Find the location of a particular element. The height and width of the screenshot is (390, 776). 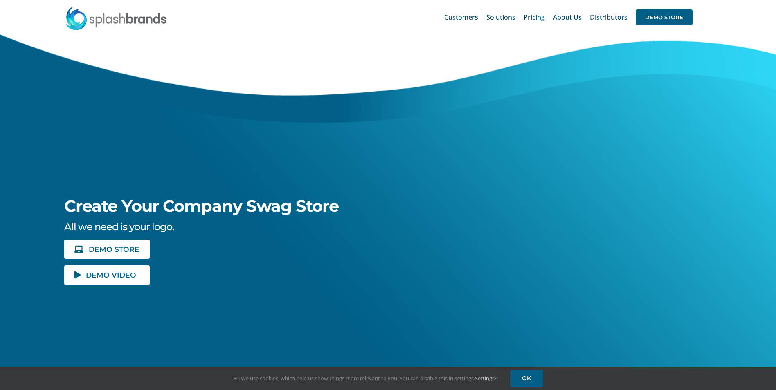

a: Pricing is located at coordinates (534, 17).